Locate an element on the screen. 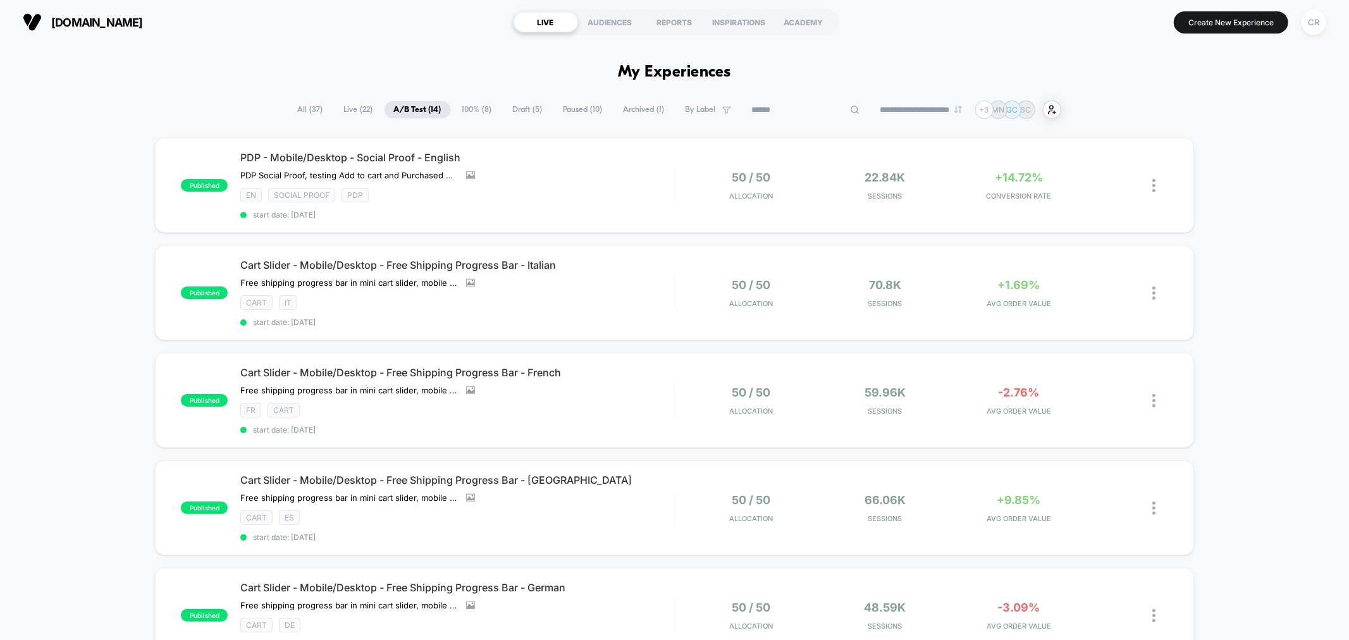  p: MN is located at coordinates (998, 109).